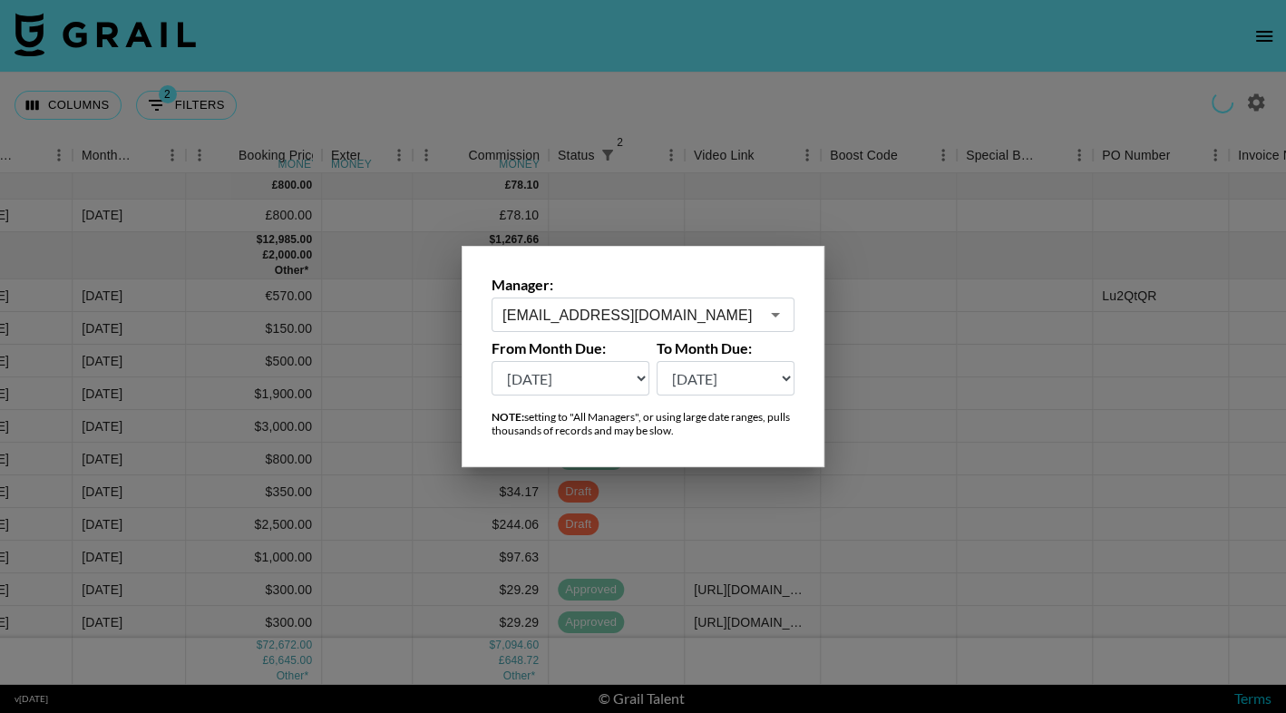 This screenshot has width=1286, height=713. What do you see at coordinates (643, 424) in the screenshot?
I see `div: setting to "All Managers", or using large date ranges, pulls thousands of records and may be slow.` at bounding box center [643, 424].